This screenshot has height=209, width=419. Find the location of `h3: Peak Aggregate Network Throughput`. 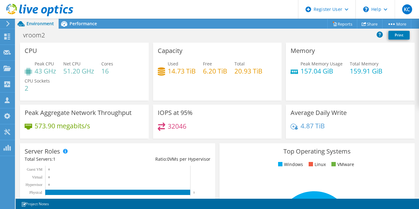

h3: Peak Aggregate Network Throughput is located at coordinates (78, 113).